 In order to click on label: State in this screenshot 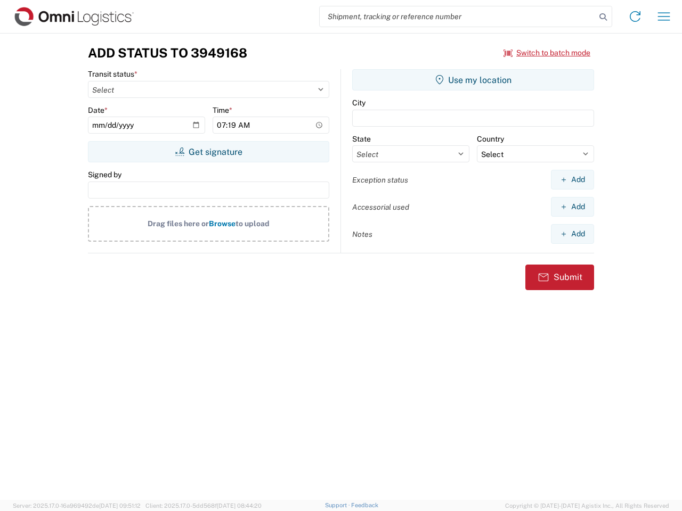, I will do `click(361, 139)`.